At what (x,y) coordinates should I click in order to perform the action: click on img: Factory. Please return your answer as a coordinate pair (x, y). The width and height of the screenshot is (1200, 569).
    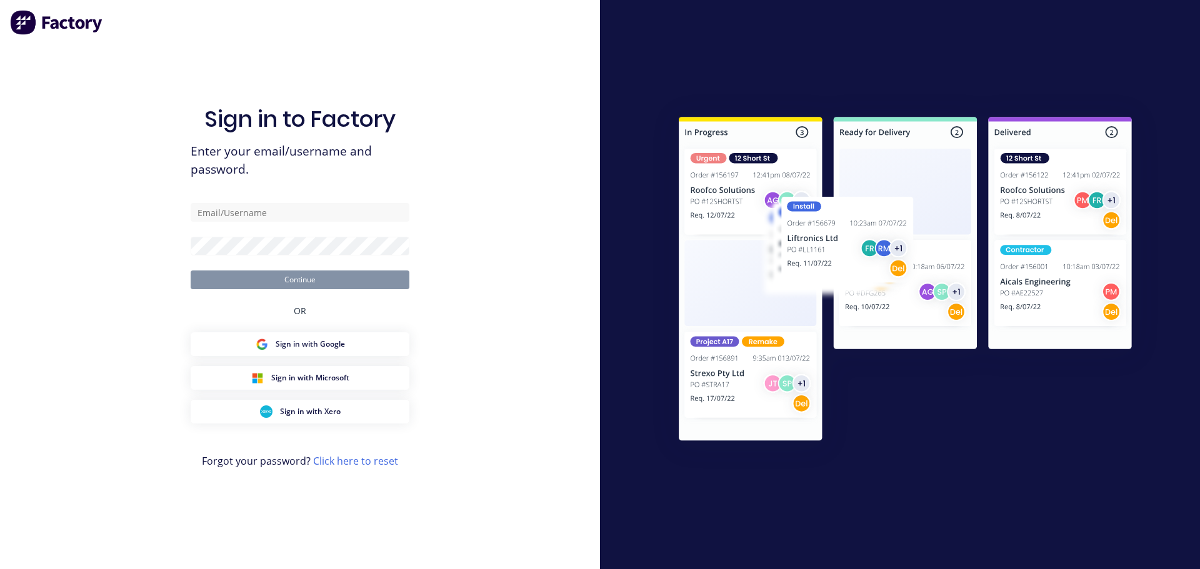
    Looking at the image, I should click on (57, 22).